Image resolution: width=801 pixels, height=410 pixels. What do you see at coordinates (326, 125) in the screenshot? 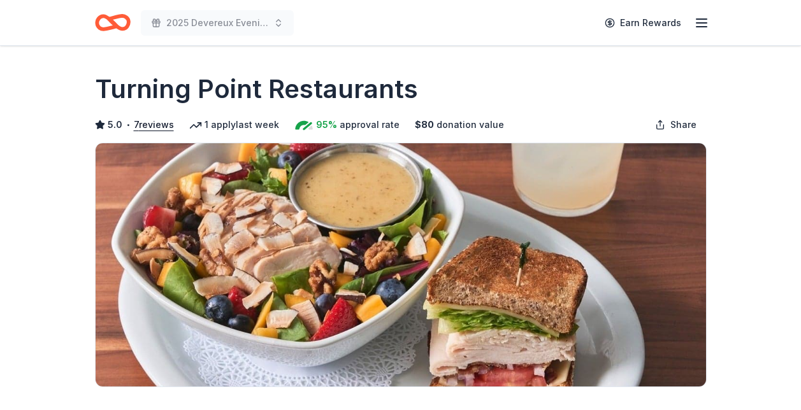
I see `span: 95%` at bounding box center [326, 125].